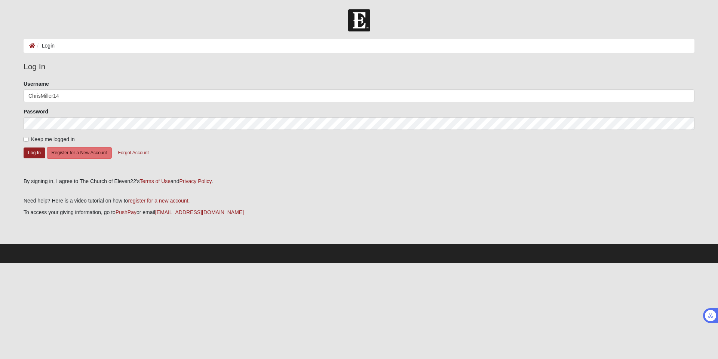 The image size is (718, 359). I want to click on img: Church of Eleven22 Logo, so click(359, 20).